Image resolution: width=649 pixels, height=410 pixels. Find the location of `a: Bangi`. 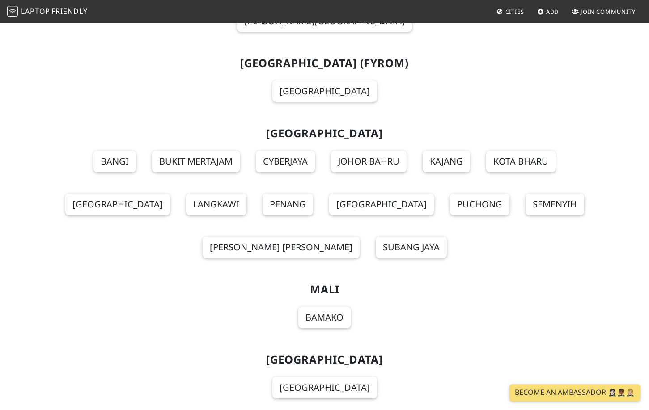

a: Bangi is located at coordinates (114, 161).